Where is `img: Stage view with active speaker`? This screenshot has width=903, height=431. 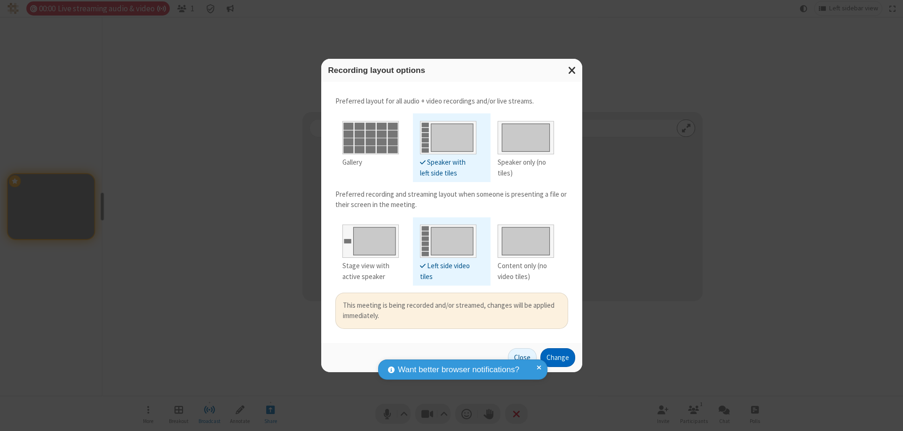
img: Stage view with active speaker is located at coordinates (371, 239).